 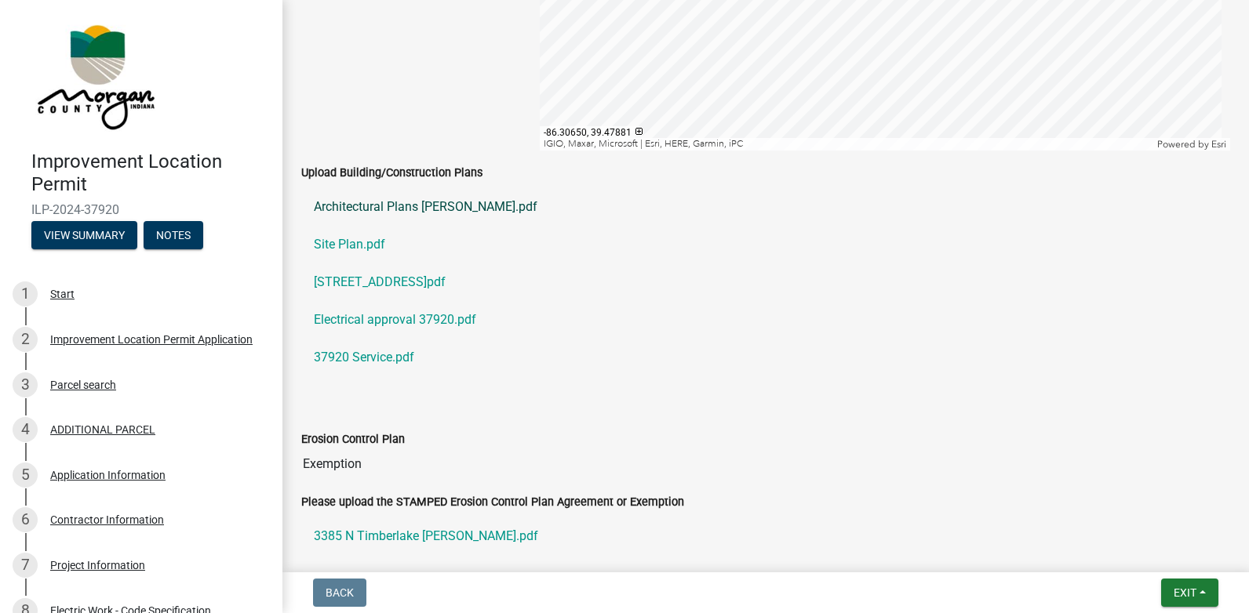 What do you see at coordinates (141, 209) in the screenshot?
I see `span: ILP-2024-37920` at bounding box center [141, 209].